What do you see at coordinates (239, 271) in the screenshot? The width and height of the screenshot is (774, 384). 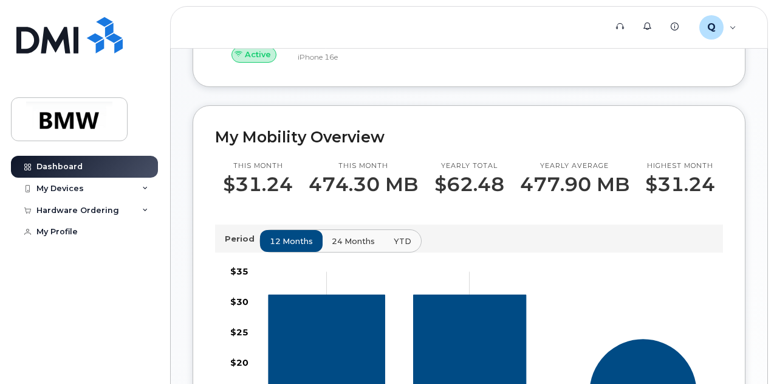 I see `tspan: $35` at bounding box center [239, 271].